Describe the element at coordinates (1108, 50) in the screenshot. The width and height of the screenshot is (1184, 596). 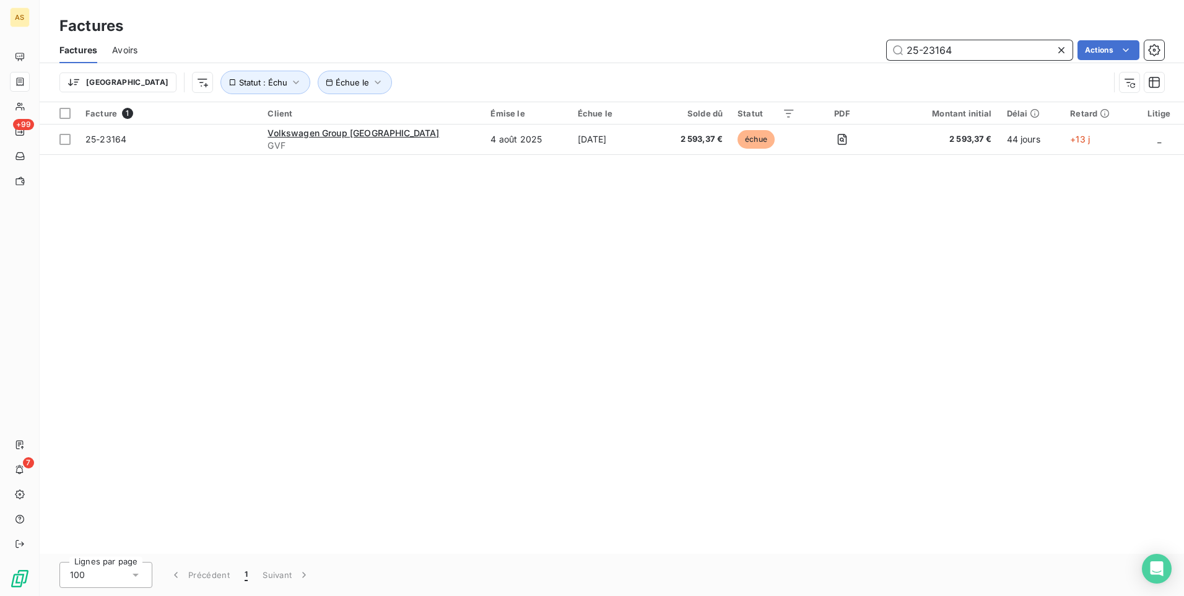
I see `button: Actions` at that location.